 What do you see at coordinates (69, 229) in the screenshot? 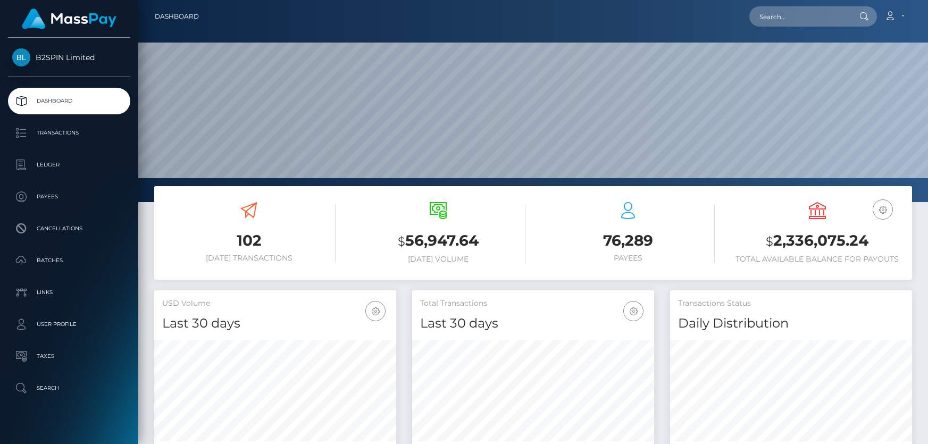
I see `p: Cancellations` at bounding box center [69, 229].